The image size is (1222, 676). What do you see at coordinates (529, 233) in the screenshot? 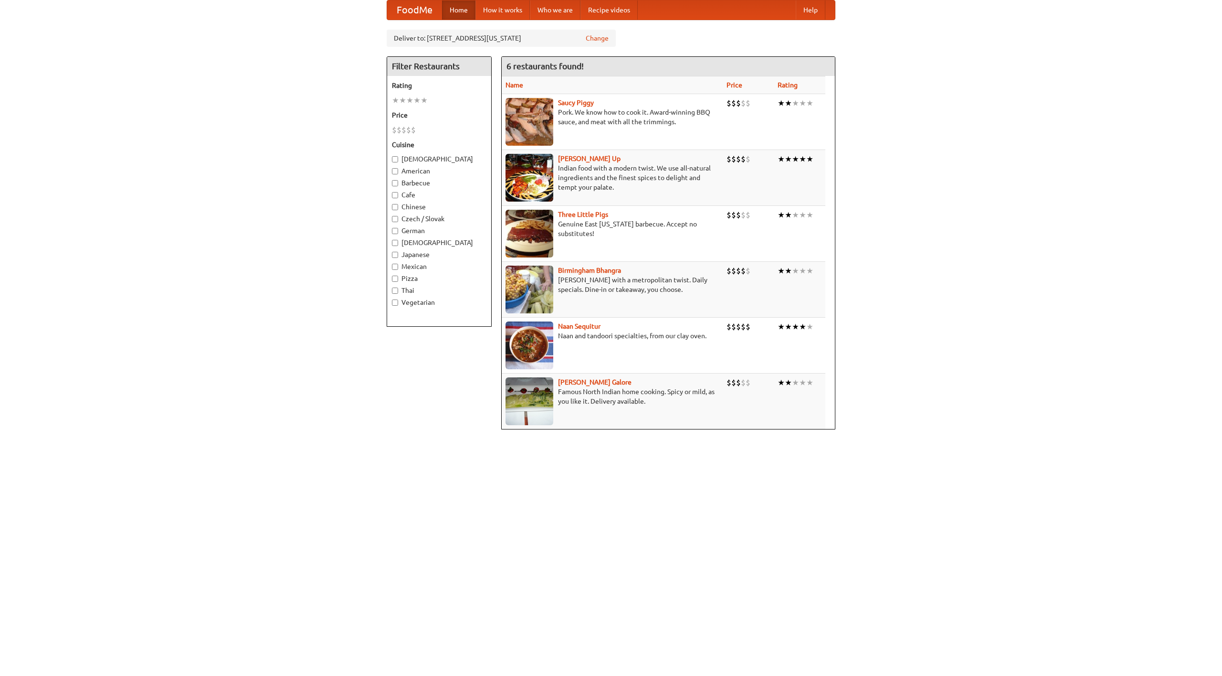
I see `img: littlepigs.jpg` at bounding box center [529, 233].